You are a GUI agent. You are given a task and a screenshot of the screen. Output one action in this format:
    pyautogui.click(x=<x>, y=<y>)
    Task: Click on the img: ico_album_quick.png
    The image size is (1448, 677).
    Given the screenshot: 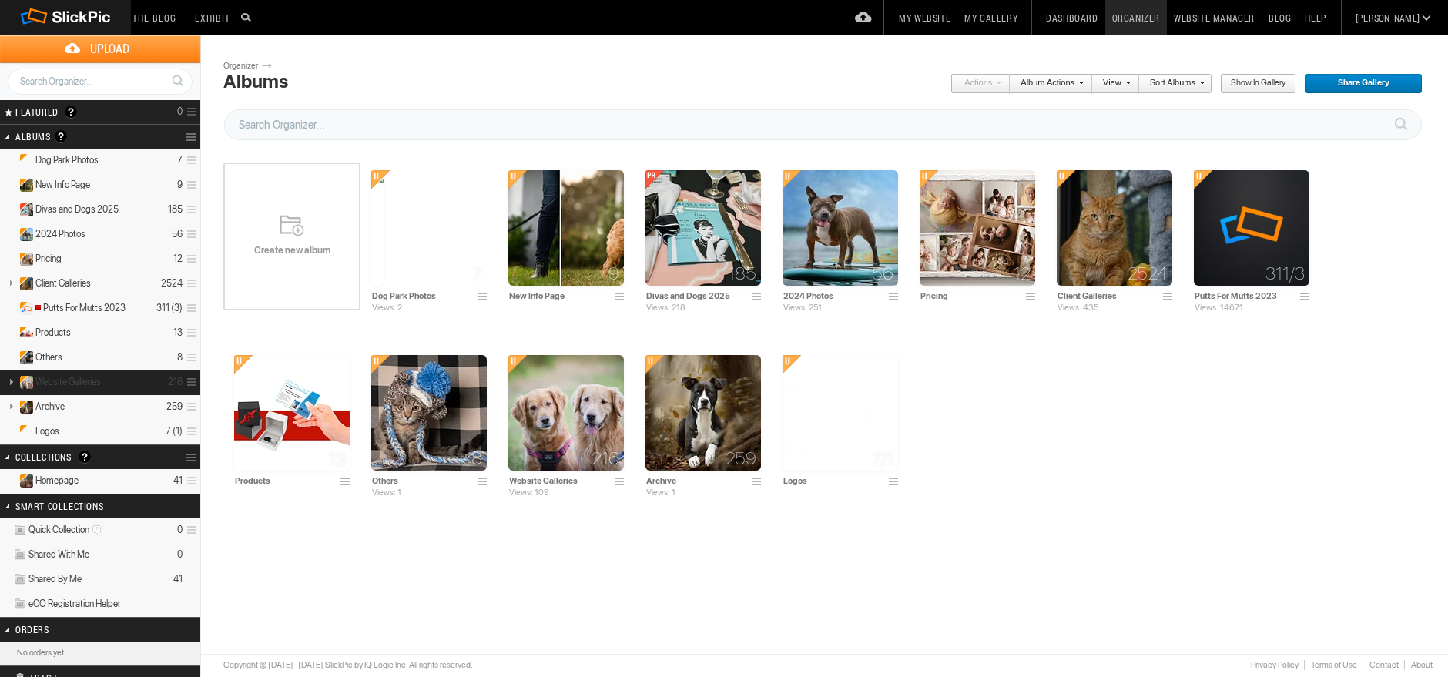 What is the action you would take?
    pyautogui.click(x=20, y=530)
    